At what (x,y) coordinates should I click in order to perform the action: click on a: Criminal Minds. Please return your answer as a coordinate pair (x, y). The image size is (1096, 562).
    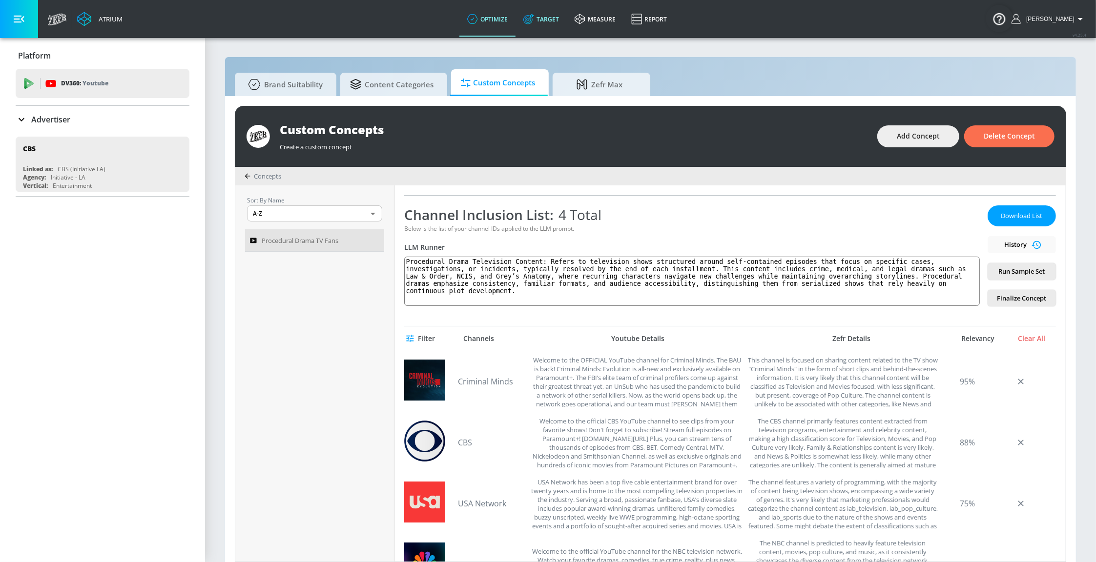
    Looking at the image, I should click on (492, 382).